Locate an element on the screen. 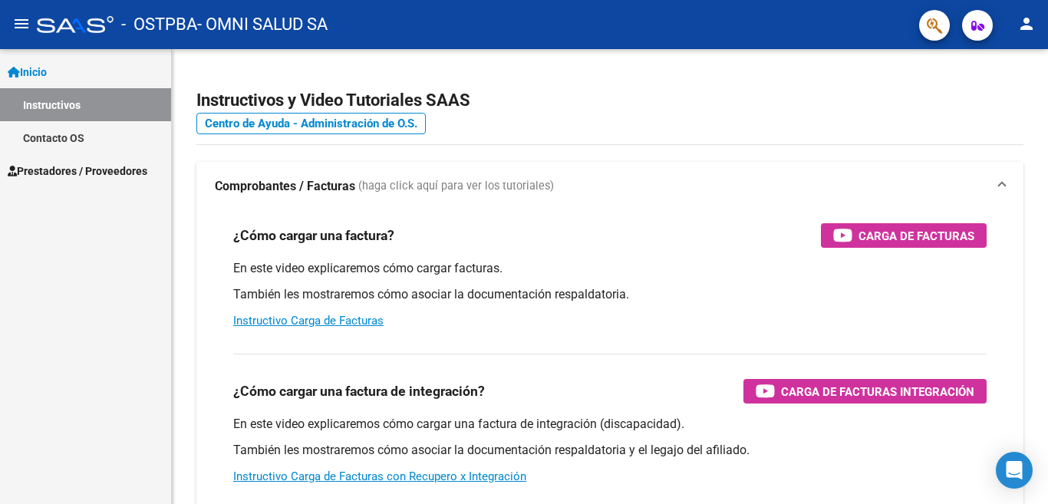 The width and height of the screenshot is (1048, 504). p: También les mostraremos cómo asociar la documentación respaldatoria. is located at coordinates (610, 295).